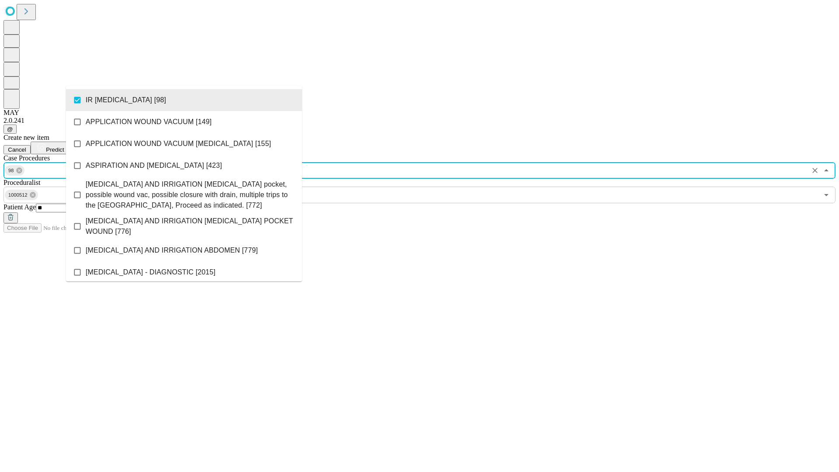 This screenshot has width=839, height=472. What do you see at coordinates (27, 158) in the screenshot?
I see `span: Scheduled Procedure` at bounding box center [27, 158].